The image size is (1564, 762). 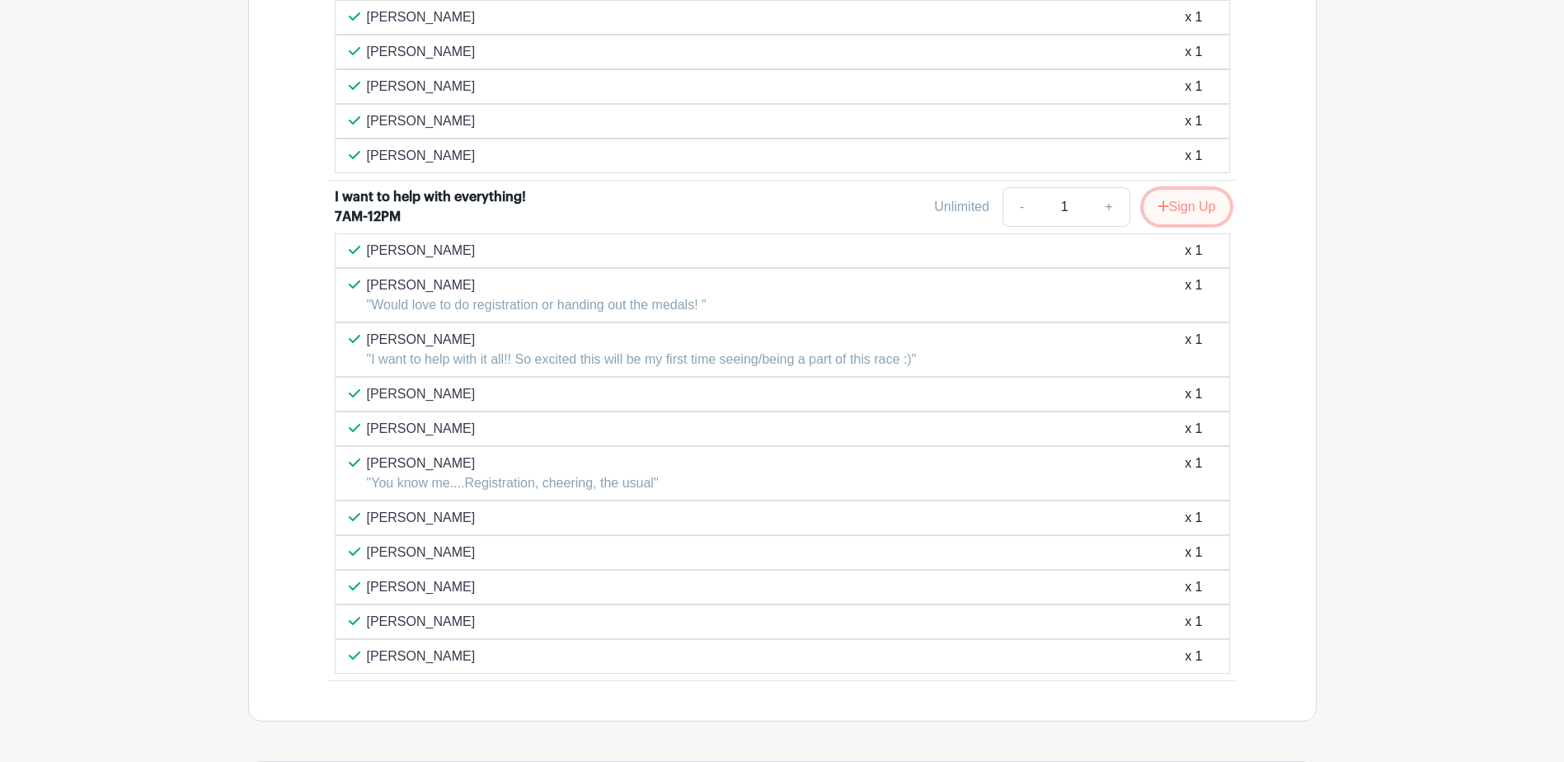 I want to click on div: Unlimited, so click(x=961, y=207).